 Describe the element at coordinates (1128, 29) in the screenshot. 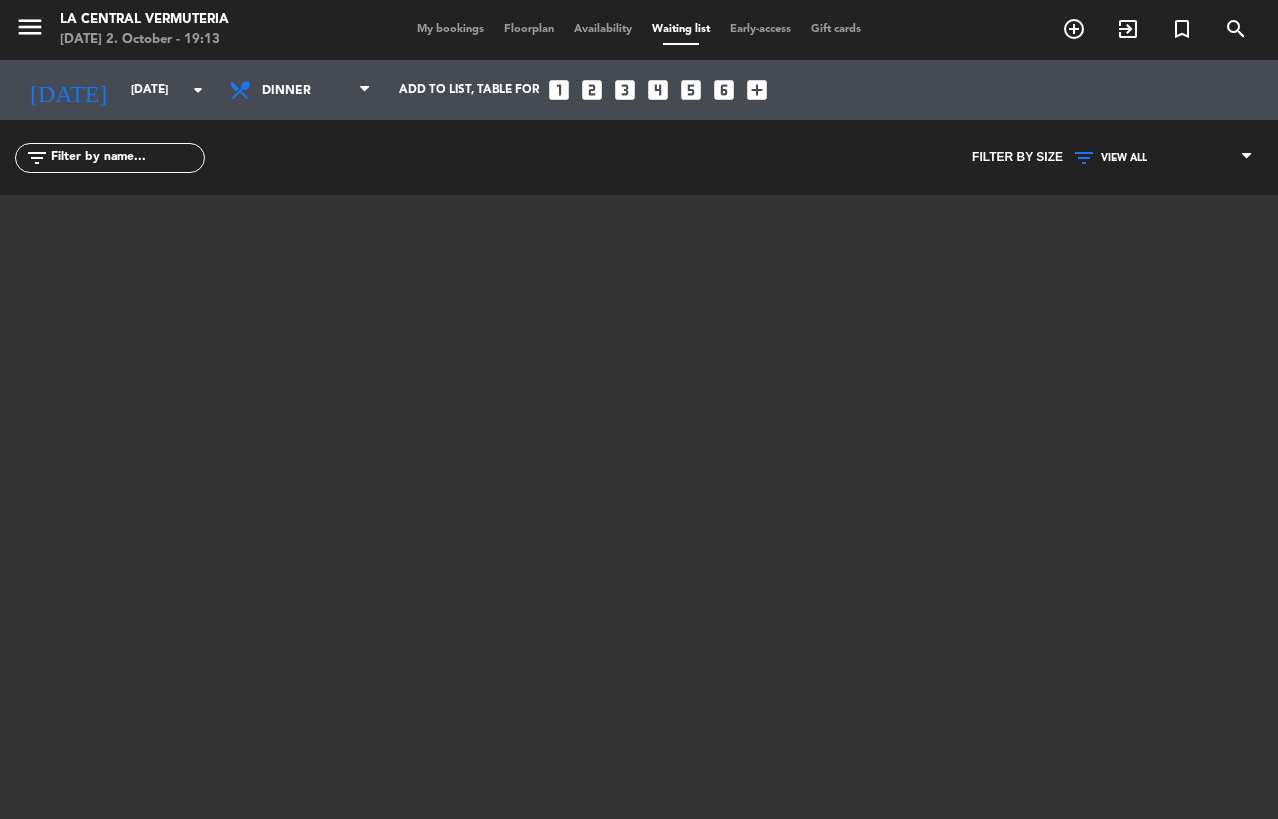

I see `i: exit_to_app` at that location.